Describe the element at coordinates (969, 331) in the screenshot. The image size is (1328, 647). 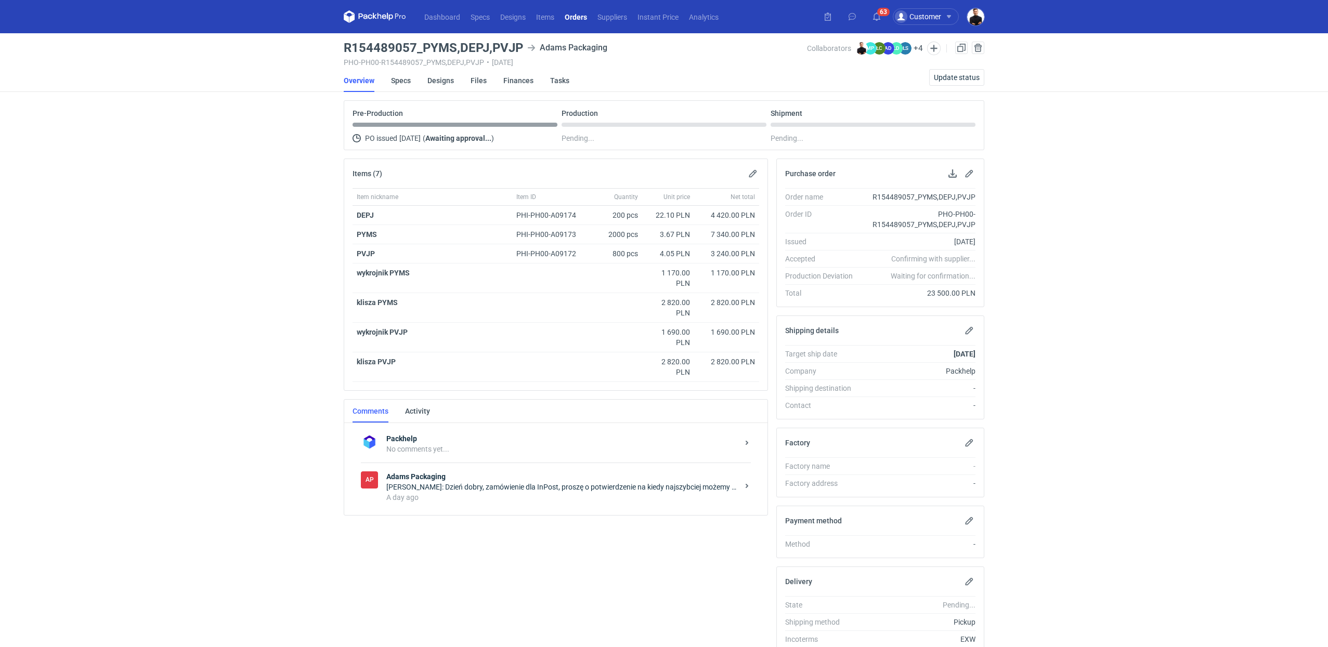
I see `button: Edit shipping details` at that location.